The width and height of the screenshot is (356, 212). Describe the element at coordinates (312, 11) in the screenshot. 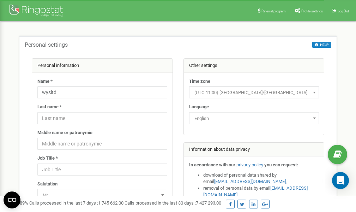

I see `span: Profile settings` at that location.